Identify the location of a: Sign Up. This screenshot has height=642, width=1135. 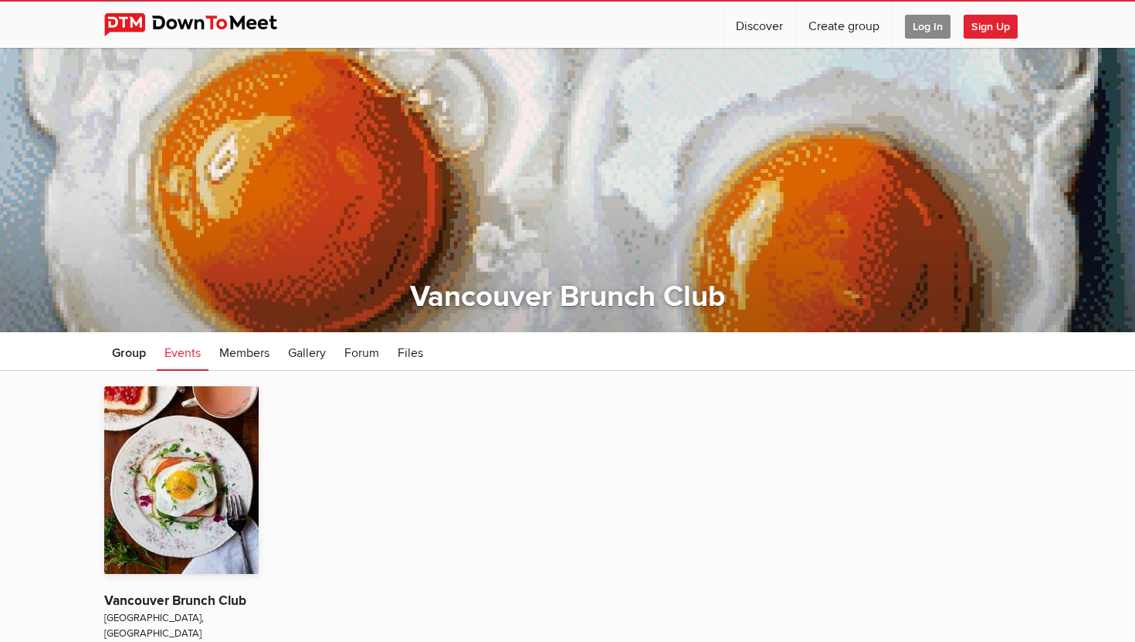
(997, 25).